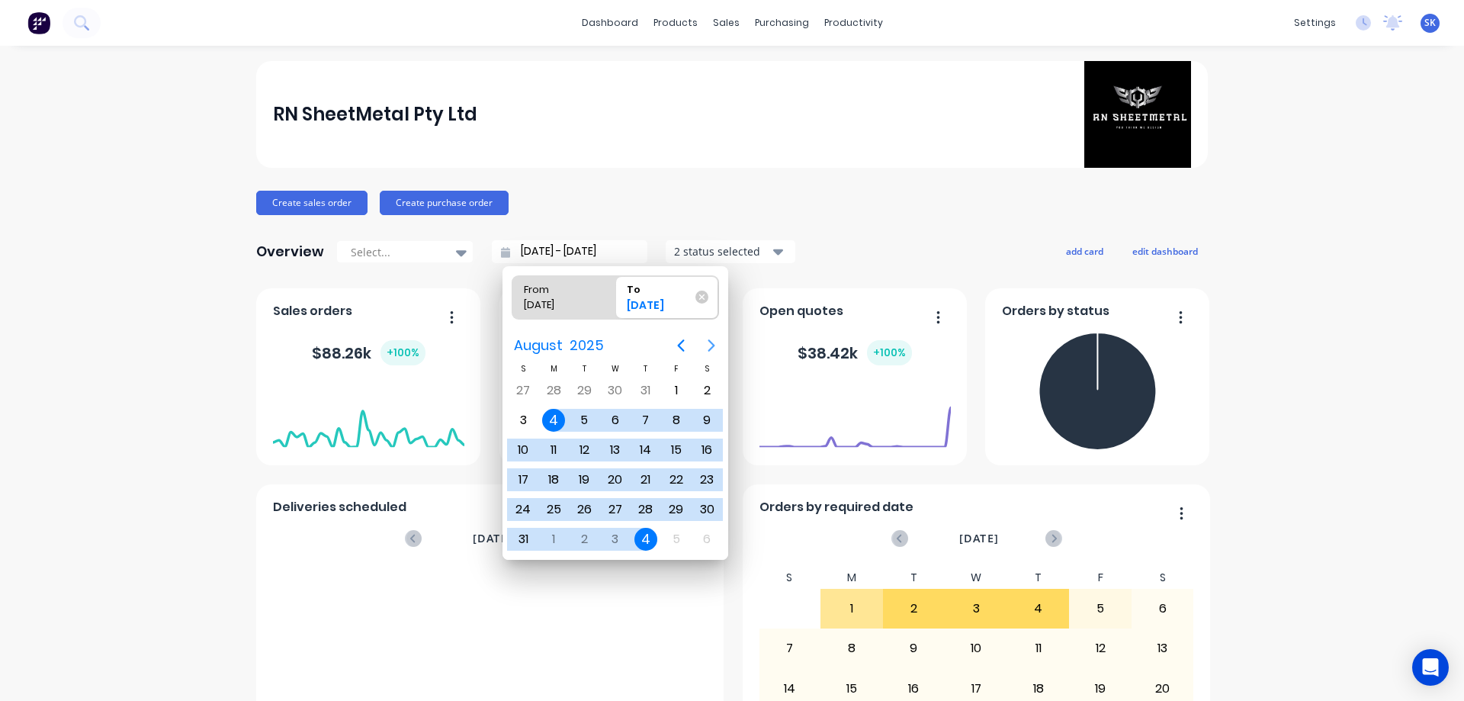  What do you see at coordinates (368, 352) in the screenshot?
I see `div: $ 88.26k` at bounding box center [368, 352].